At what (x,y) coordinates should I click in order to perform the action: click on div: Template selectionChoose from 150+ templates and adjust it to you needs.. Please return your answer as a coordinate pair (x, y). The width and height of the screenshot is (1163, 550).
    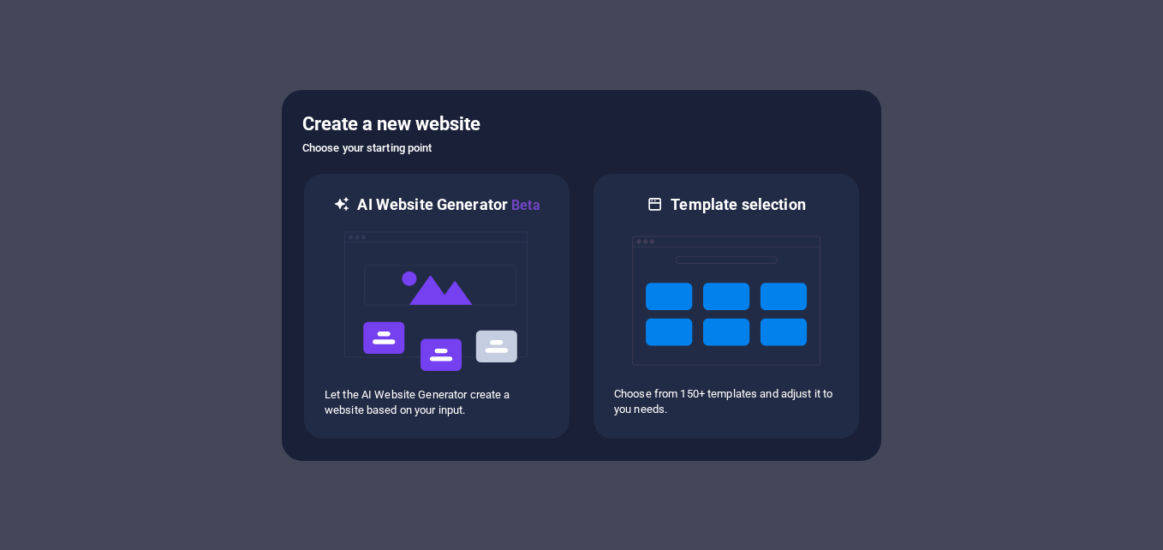
    Looking at the image, I should click on (726, 306).